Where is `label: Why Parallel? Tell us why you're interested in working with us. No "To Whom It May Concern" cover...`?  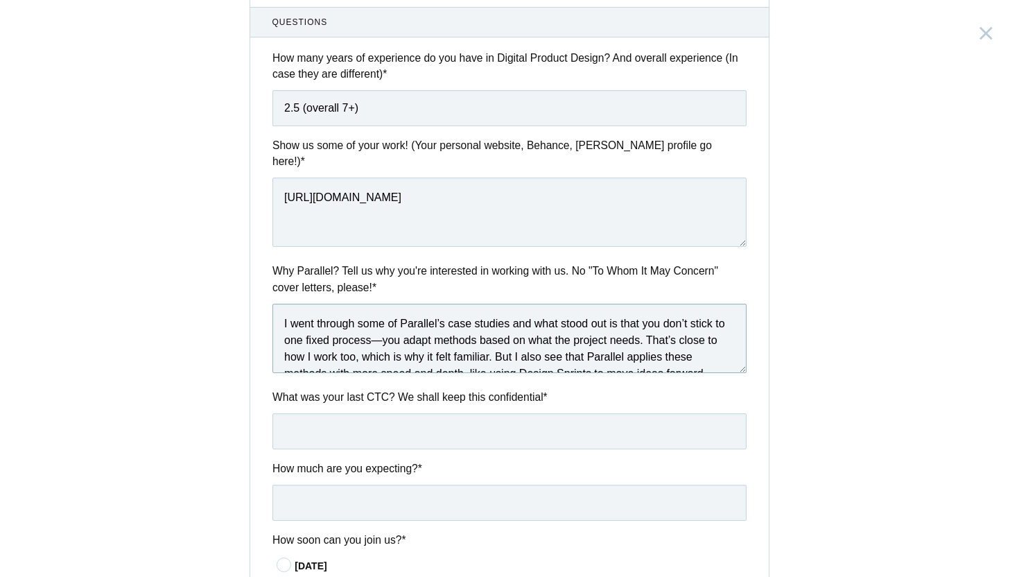 label: Why Parallel? Tell us why you're interested in working with us. No "To Whom It May Concern" cover... is located at coordinates (510, 279).